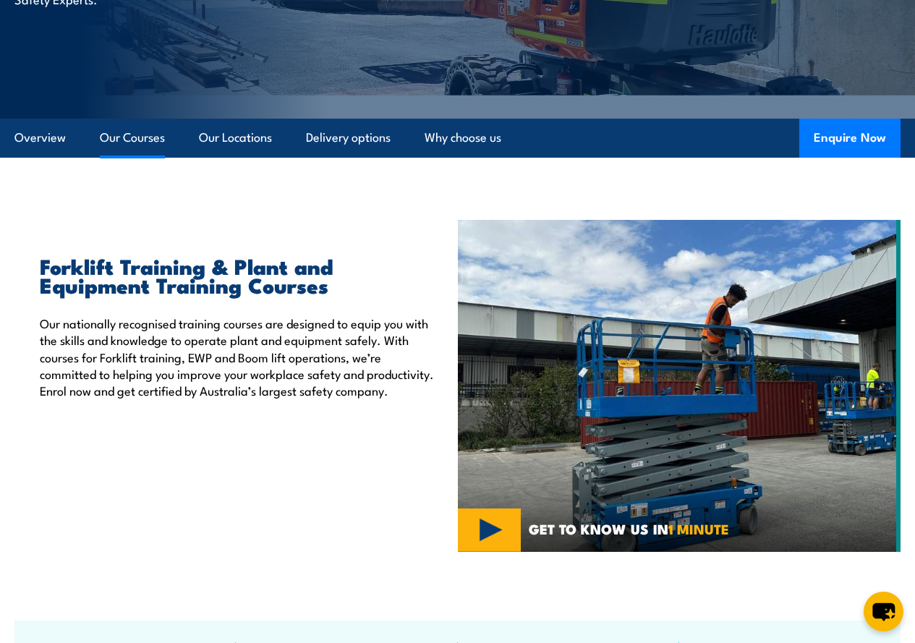 The width and height of the screenshot is (915, 643). Describe the element at coordinates (235, 137) in the screenshot. I see `a: Our Locations` at that location.